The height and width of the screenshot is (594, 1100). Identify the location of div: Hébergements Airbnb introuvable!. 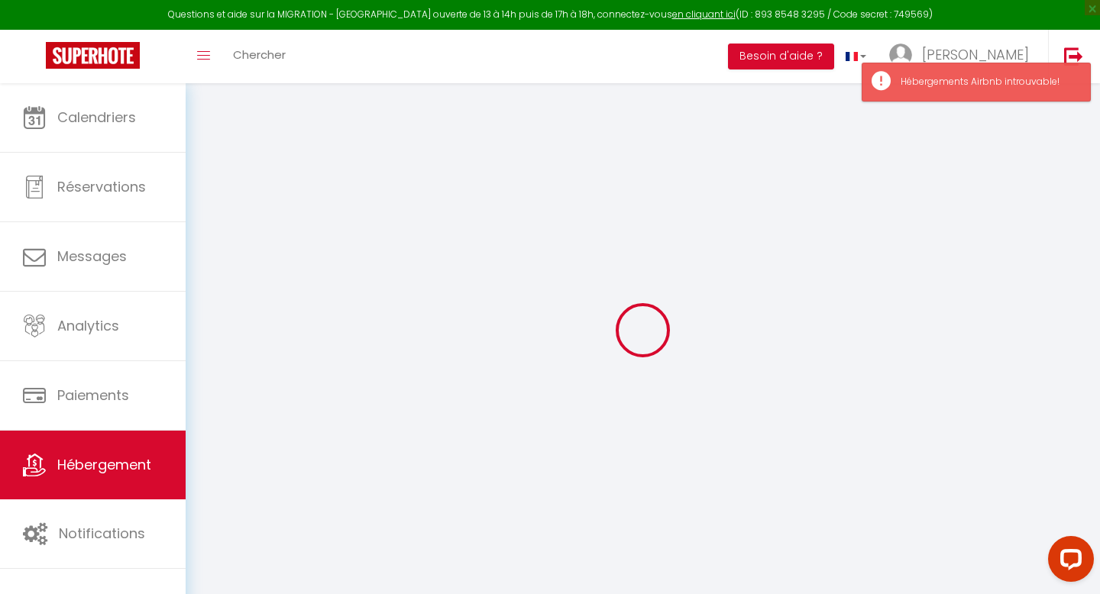
(988, 82).